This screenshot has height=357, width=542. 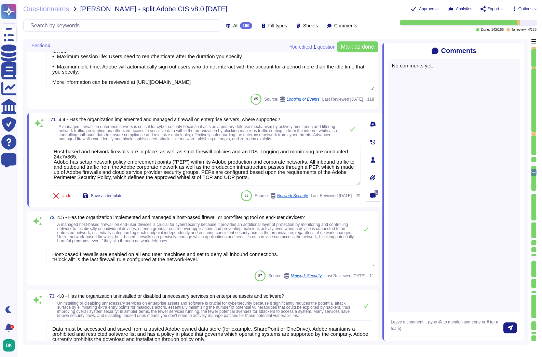 What do you see at coordinates (171, 296) in the screenshot?
I see `span: 4.8 - Has the organization uninstalled or disabled unnecessary services on enterprise assets and ...` at bounding box center [171, 296].